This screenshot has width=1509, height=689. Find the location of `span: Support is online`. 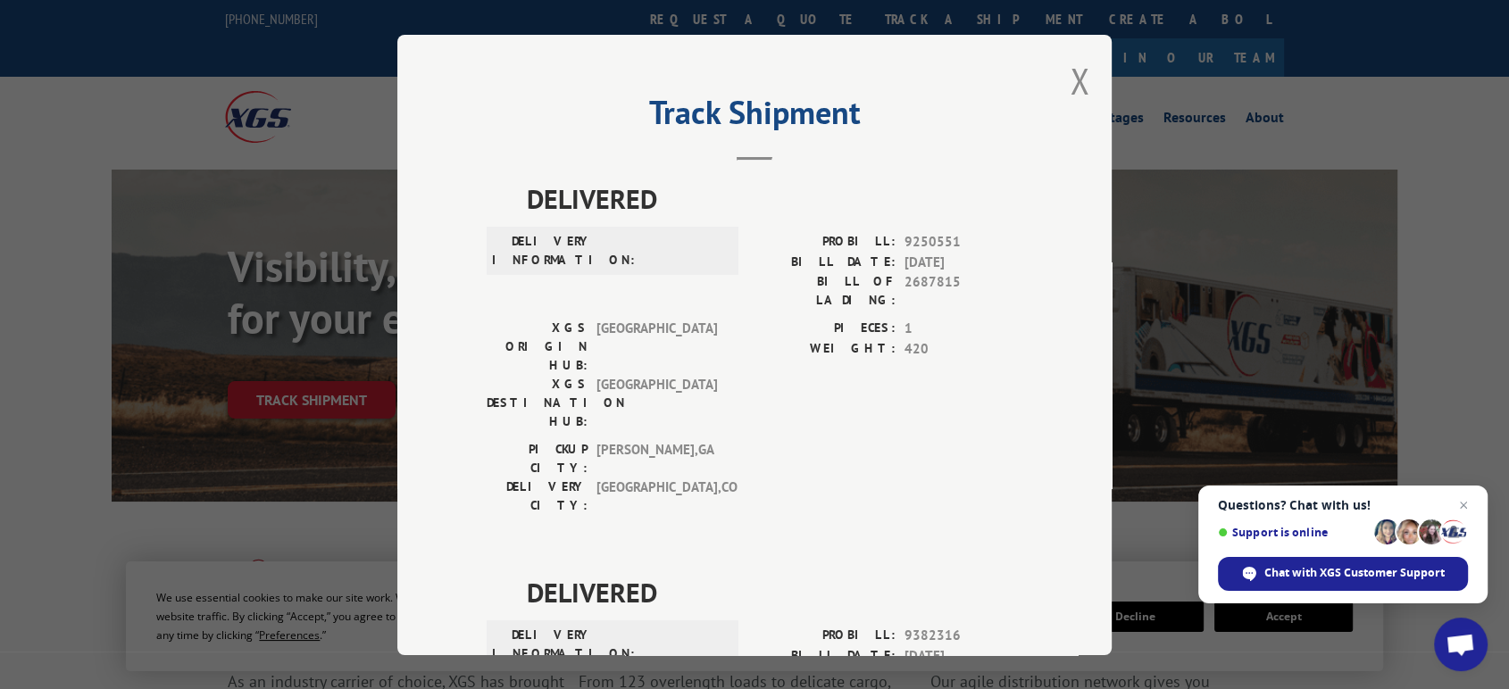

span: Support is online is located at coordinates (1293, 532).